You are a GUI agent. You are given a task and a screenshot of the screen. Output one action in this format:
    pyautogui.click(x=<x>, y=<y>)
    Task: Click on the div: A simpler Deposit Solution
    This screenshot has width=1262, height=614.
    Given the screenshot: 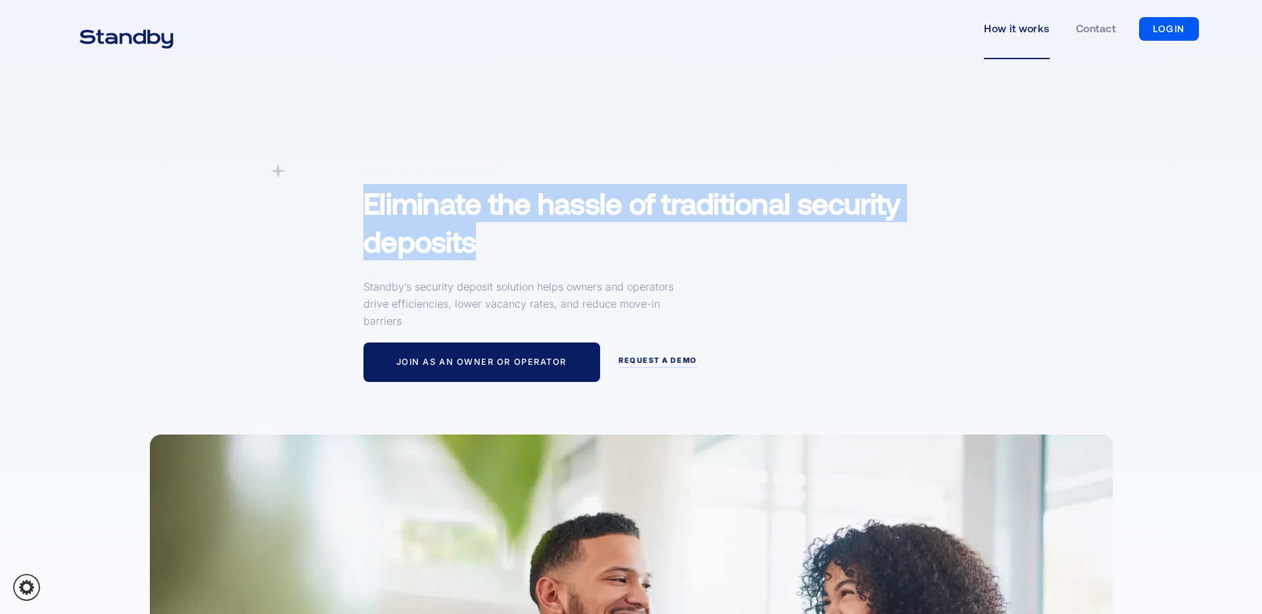 What is the action you would take?
    pyautogui.click(x=429, y=170)
    